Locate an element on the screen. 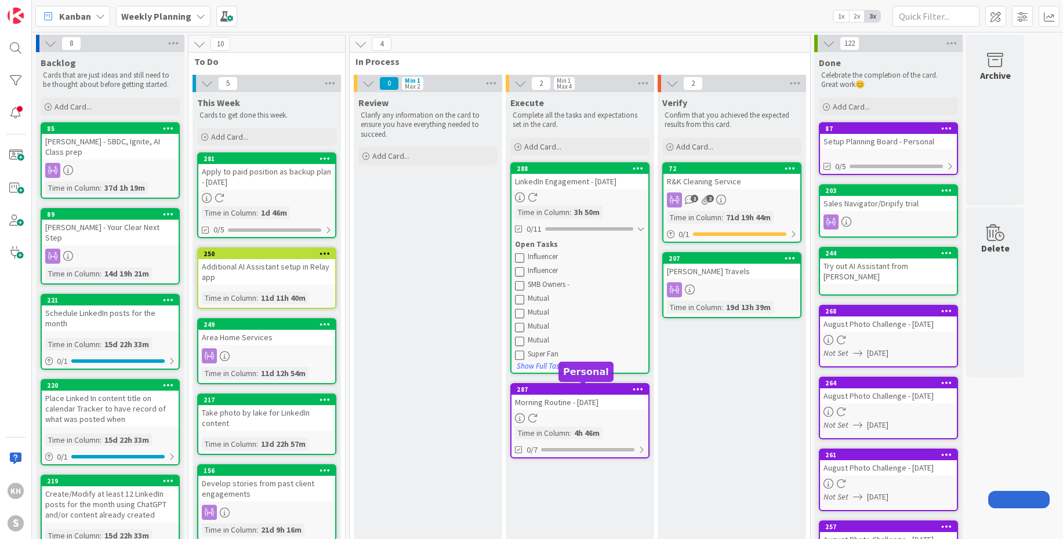  a: 220Place Linked In content title on calendar Tracker to have record of what was posted whenTime i... is located at coordinates (110, 422).